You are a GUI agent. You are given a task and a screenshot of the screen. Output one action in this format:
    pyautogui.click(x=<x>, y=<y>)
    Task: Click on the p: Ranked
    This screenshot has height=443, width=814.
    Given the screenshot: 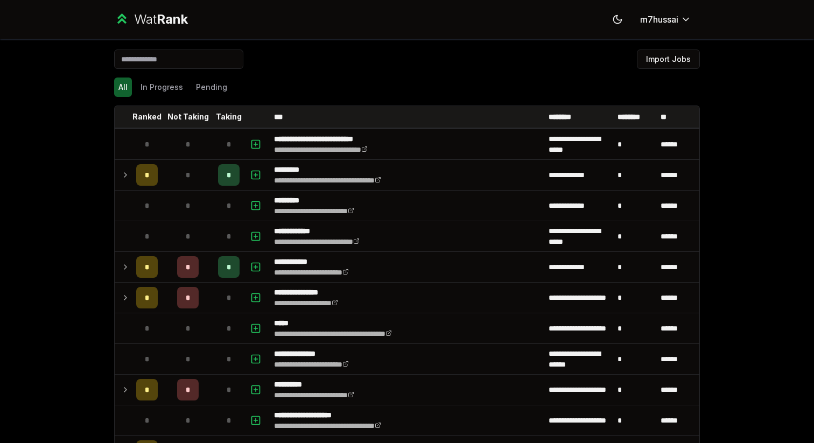 What is the action you would take?
    pyautogui.click(x=147, y=117)
    